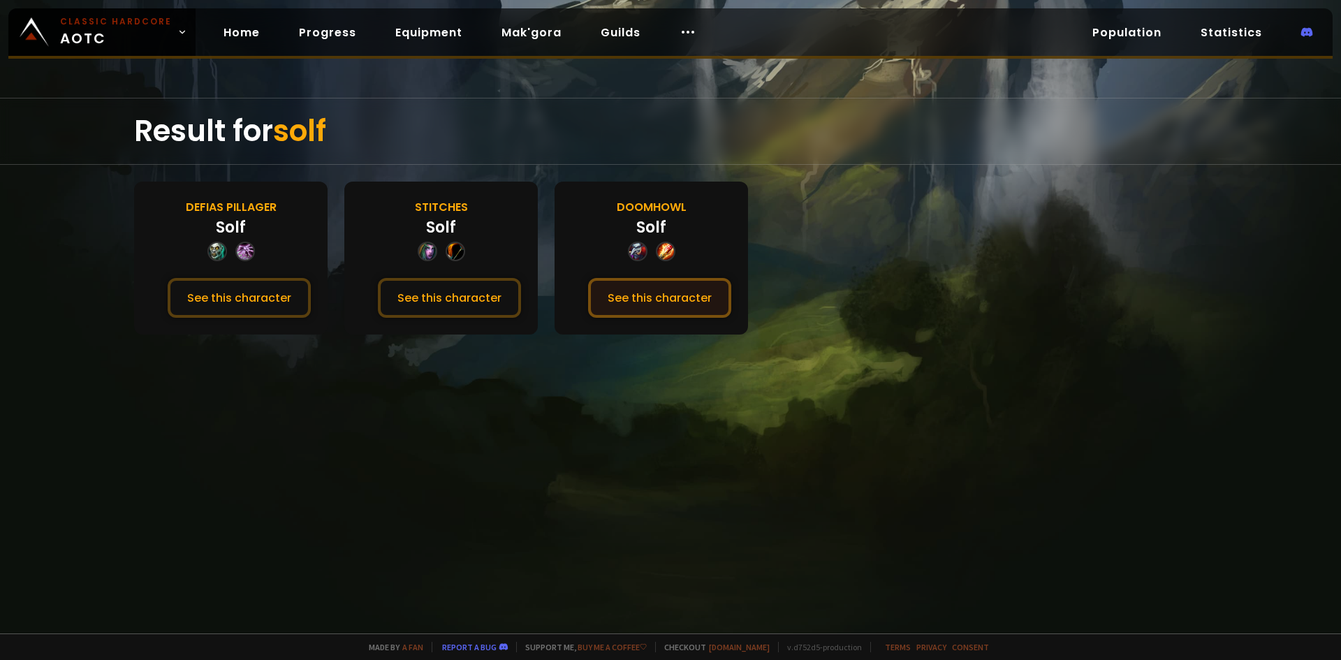 The width and height of the screenshot is (1341, 660). Describe the element at coordinates (620, 32) in the screenshot. I see `a: Guilds` at that location.